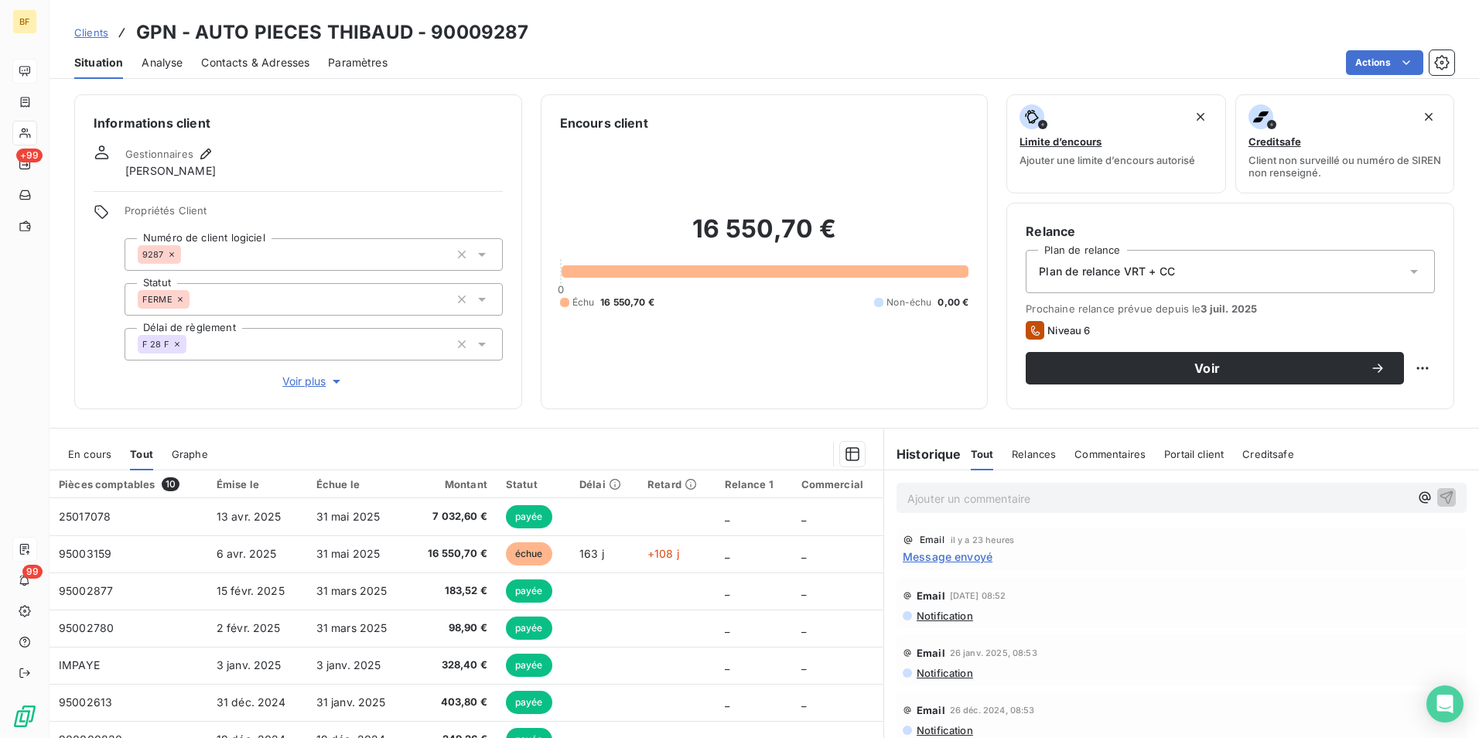 The image size is (1479, 738). What do you see at coordinates (592, 553) in the screenshot?
I see `span: 163 j` at bounding box center [592, 553].